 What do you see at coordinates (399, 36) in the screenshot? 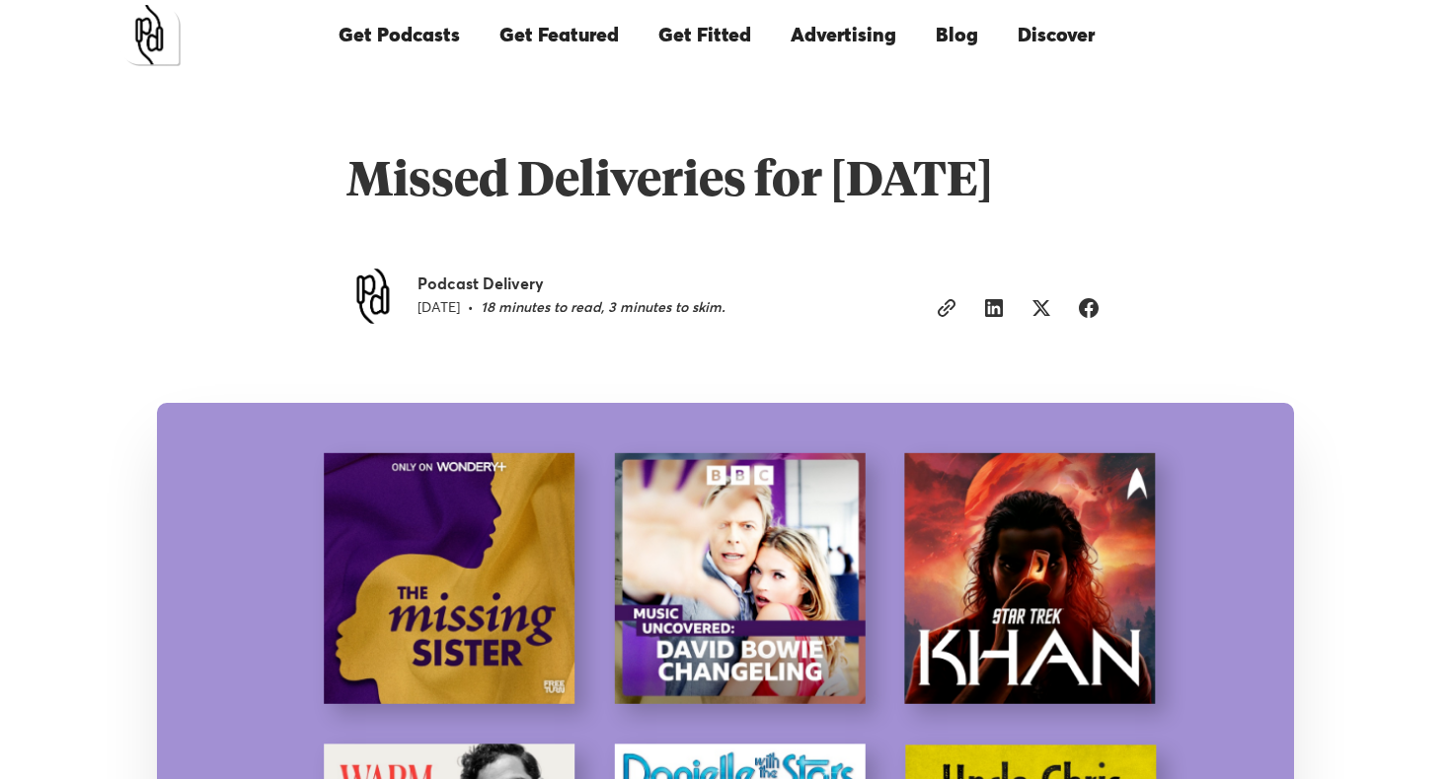
I see `a: Get Podcasts` at bounding box center [399, 36].